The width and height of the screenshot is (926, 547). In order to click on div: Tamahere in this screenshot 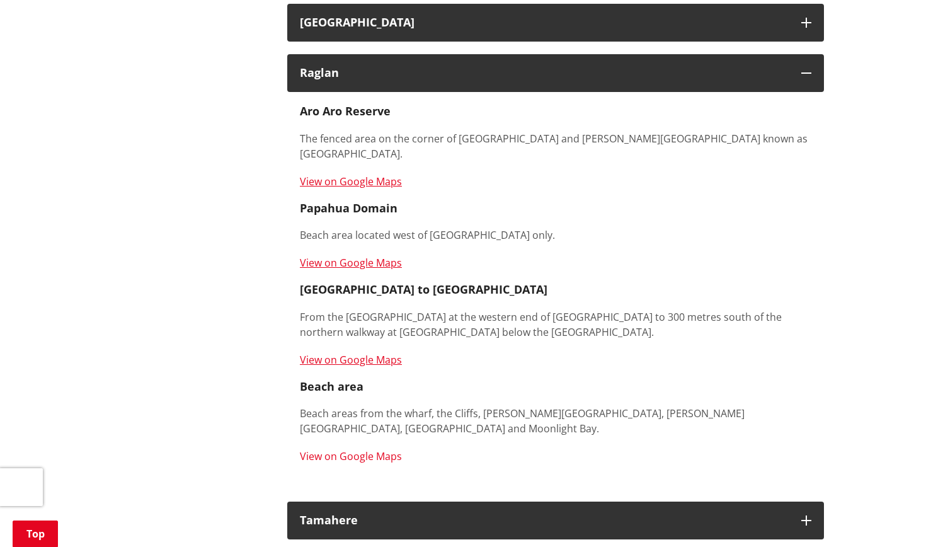, I will do `click(544, 520)`.